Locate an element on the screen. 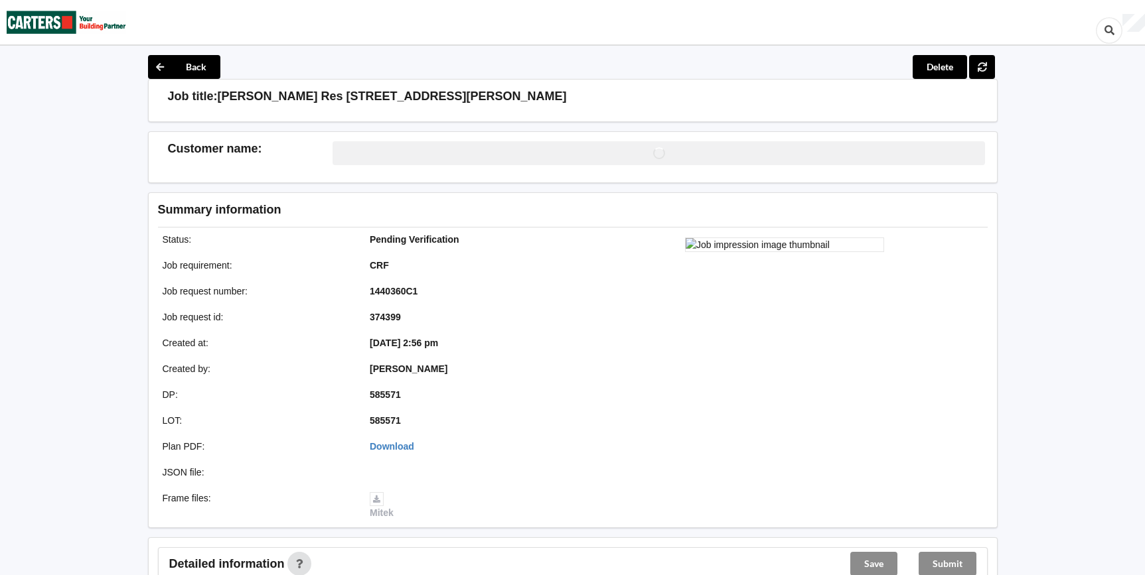 Image resolution: width=1145 pixels, height=575 pixels. a: Mitek is located at coordinates (382, 506).